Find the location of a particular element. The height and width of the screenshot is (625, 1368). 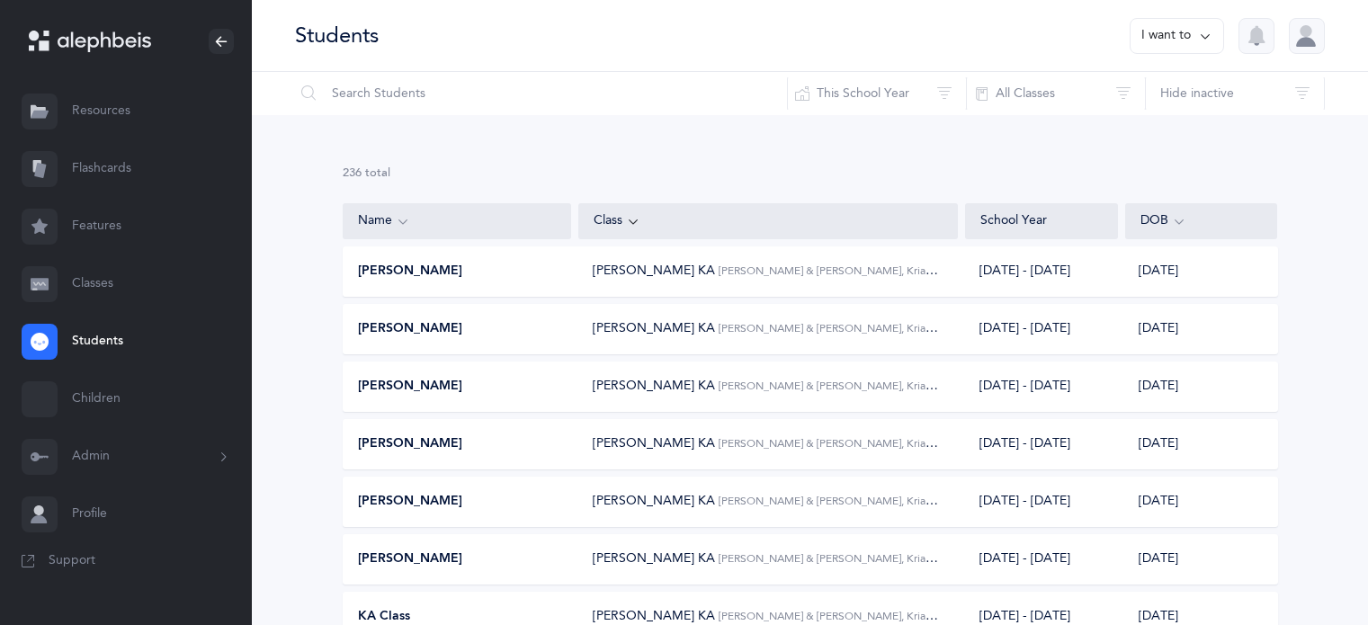

div: Class is located at coordinates (768, 221).